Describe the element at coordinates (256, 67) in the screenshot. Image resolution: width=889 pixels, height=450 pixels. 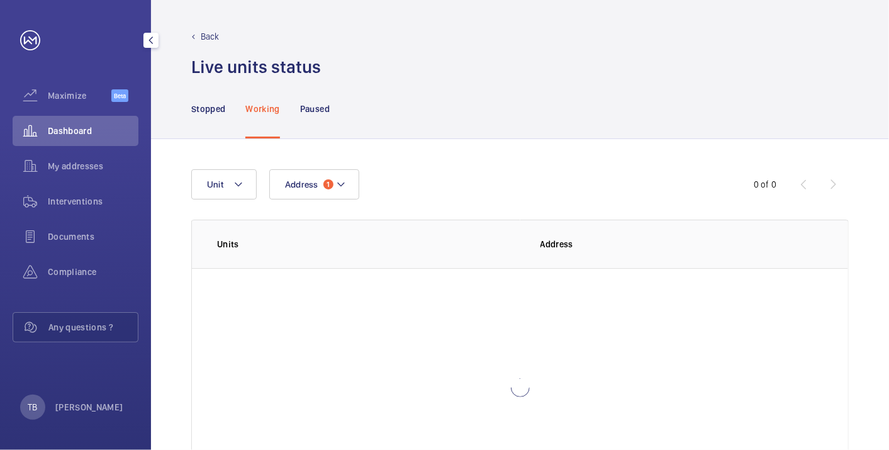
I see `h1: Live units status` at that location.